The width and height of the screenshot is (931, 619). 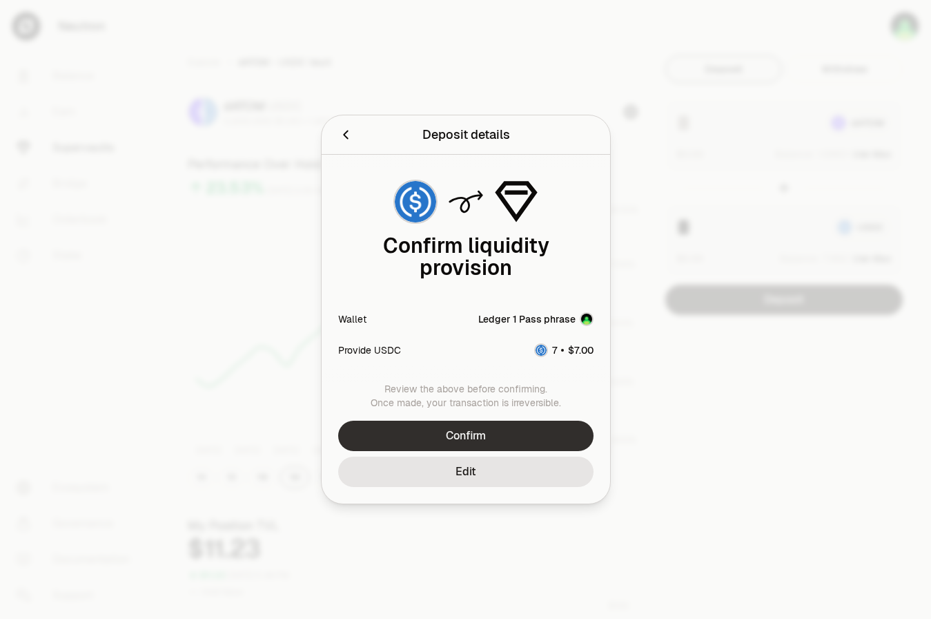 I want to click on button: Confirm, so click(x=466, y=436).